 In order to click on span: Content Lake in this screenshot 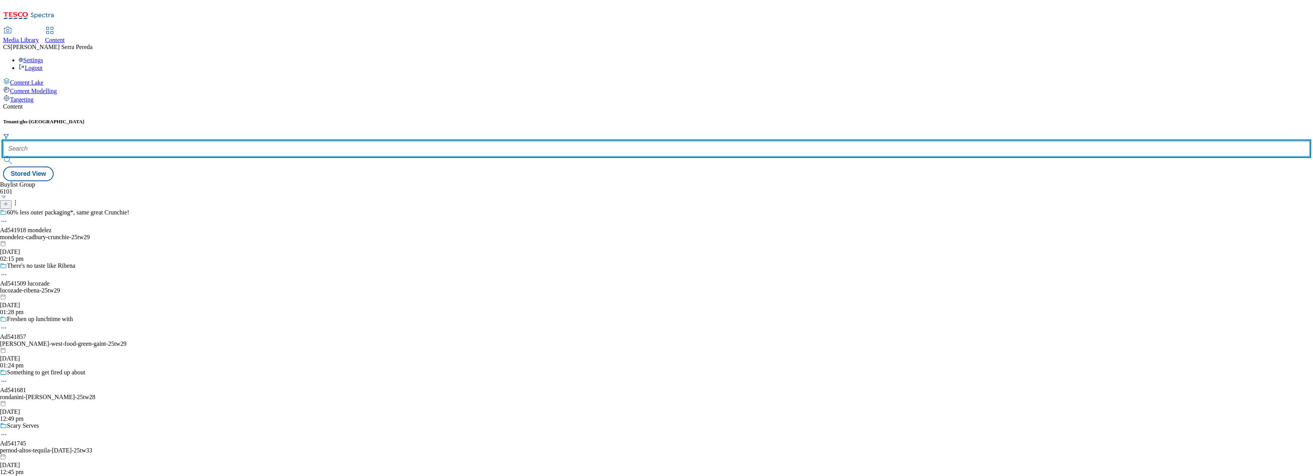, I will do `click(27, 82)`.